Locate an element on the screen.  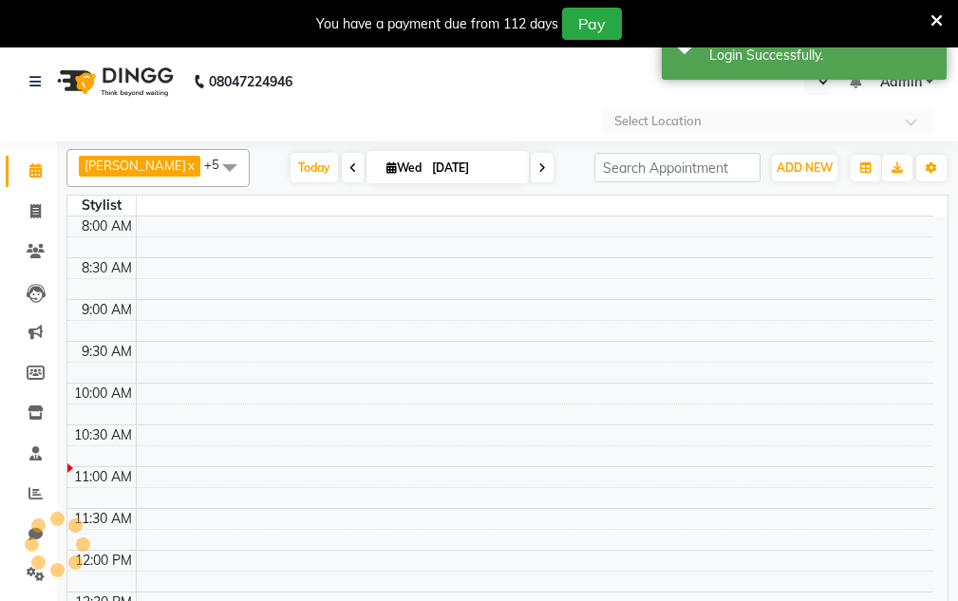
a: x is located at coordinates (190, 165).